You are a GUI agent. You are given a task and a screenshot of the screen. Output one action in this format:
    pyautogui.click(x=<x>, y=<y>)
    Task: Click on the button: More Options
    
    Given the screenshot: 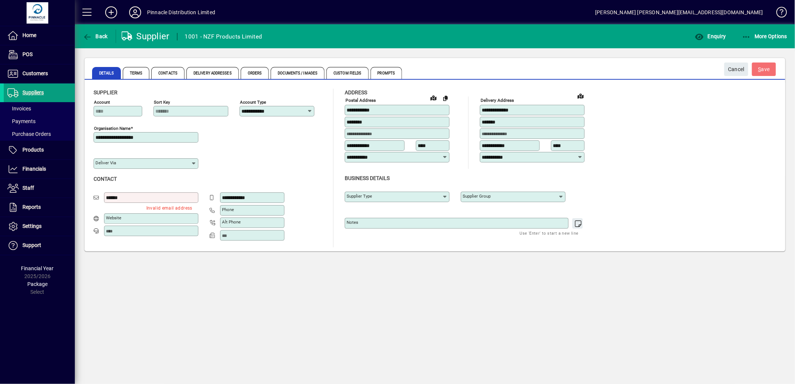 What is the action you would take?
    pyautogui.click(x=765, y=36)
    